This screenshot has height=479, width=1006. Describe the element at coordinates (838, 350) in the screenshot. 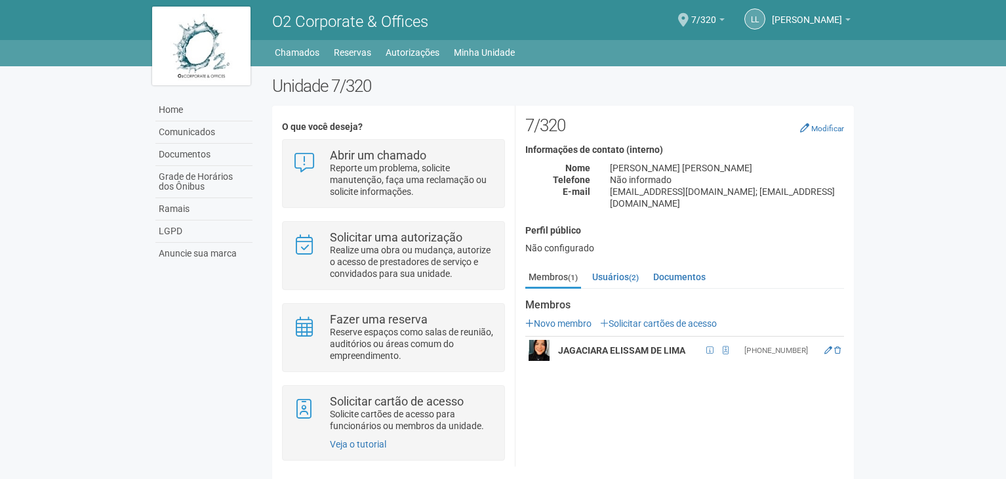

I see `a: Excluir membro` at that location.